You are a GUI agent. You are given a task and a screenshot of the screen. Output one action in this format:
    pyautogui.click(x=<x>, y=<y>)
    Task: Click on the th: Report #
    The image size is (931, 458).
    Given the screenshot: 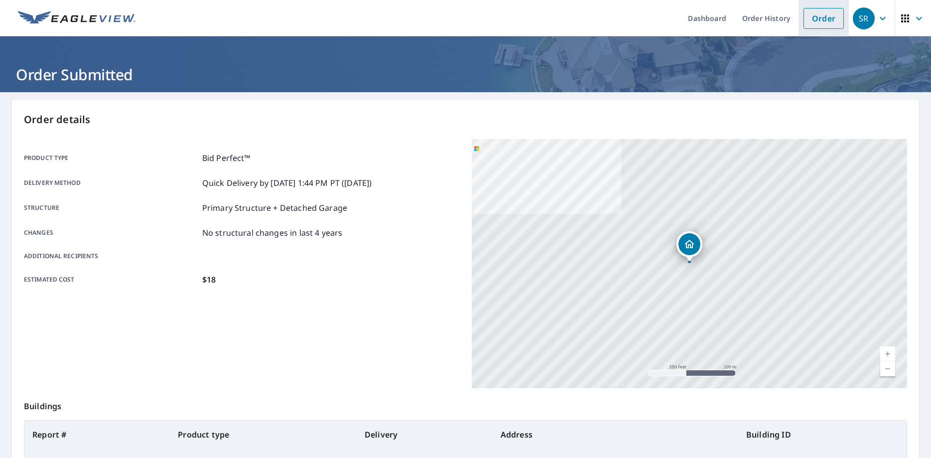 What is the action you would take?
    pyautogui.click(x=97, y=434)
    